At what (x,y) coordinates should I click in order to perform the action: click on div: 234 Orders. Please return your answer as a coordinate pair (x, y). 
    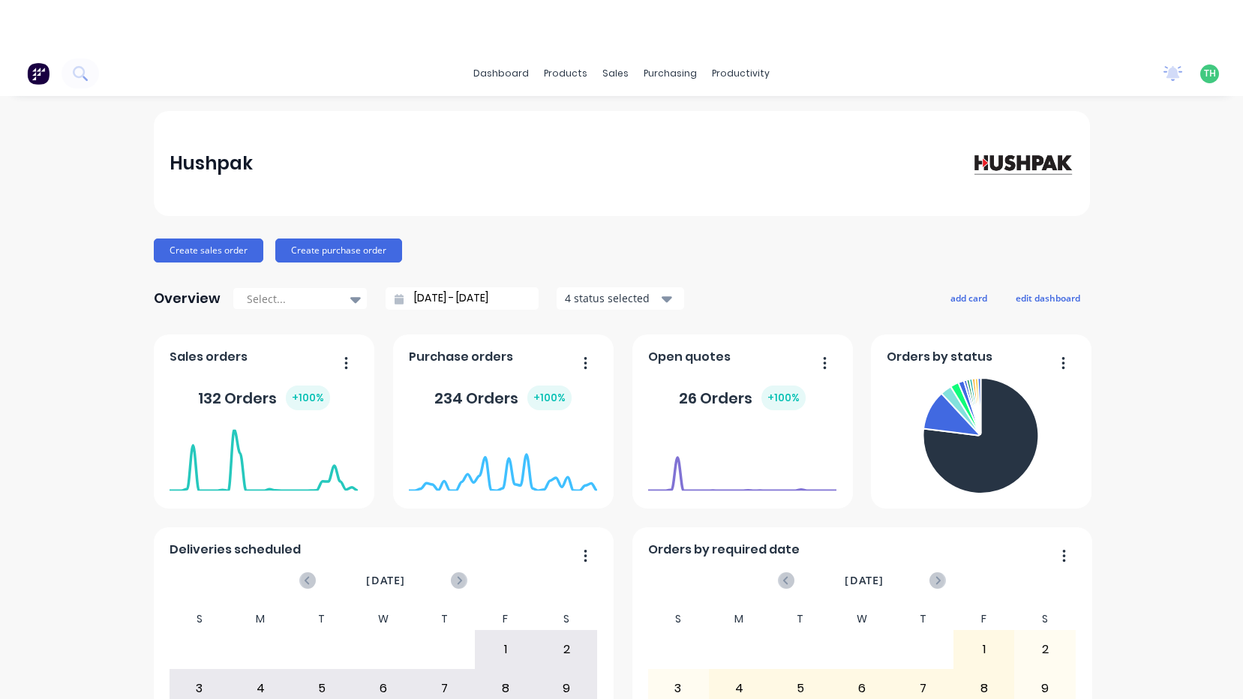
    Looking at the image, I should click on (502, 397).